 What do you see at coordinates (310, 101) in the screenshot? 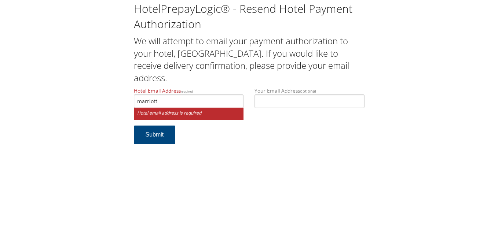
I see `input: Your Email Addressoptional` at bounding box center [310, 101].